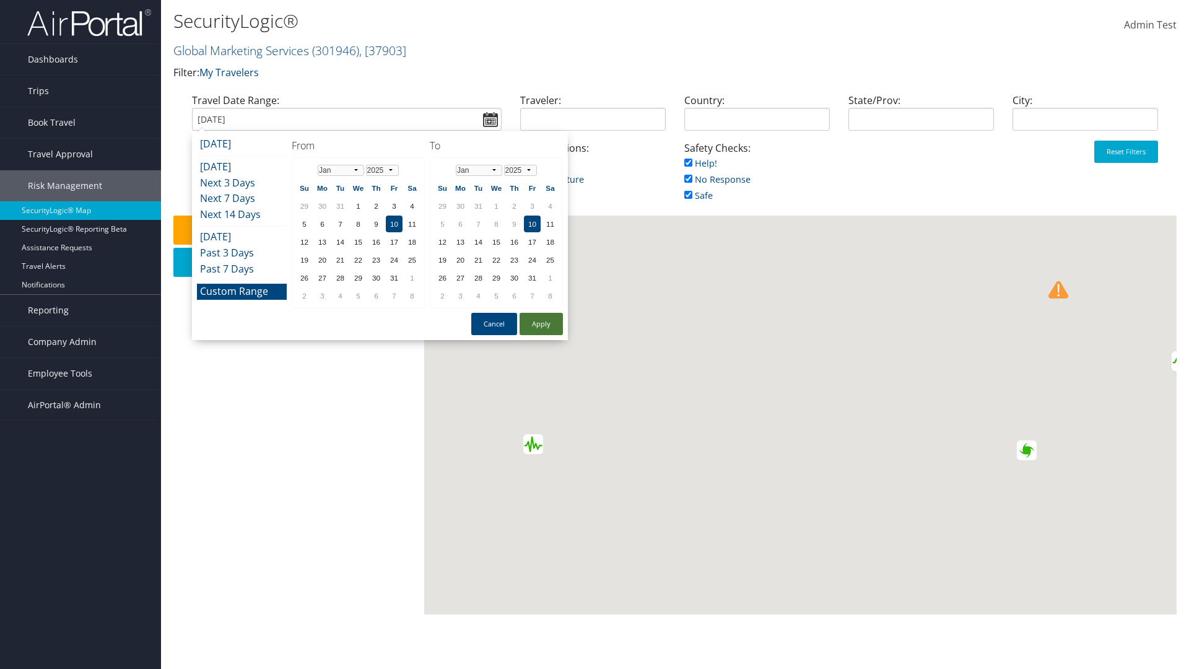 Image resolution: width=1189 pixels, height=669 pixels. What do you see at coordinates (322, 278) in the screenshot?
I see `td: 27` at bounding box center [322, 278].